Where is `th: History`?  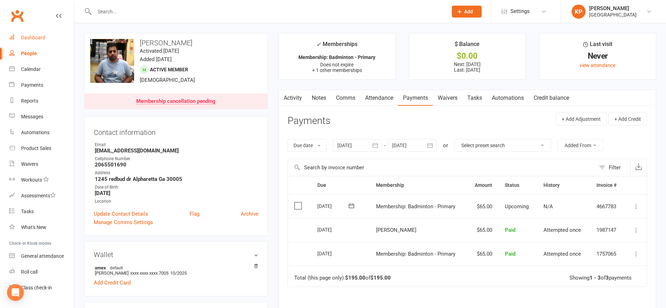 th: History is located at coordinates (564, 185).